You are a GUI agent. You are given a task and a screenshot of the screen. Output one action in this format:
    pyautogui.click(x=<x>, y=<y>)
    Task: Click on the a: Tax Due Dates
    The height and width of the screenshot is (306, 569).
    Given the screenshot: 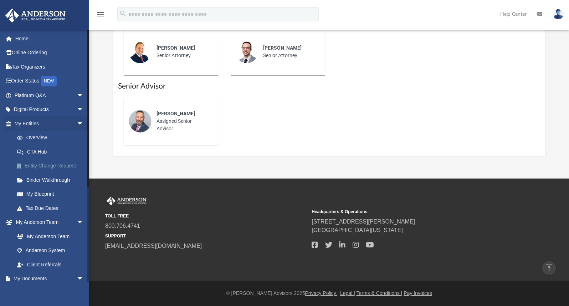 What is the action you would take?
    pyautogui.click(x=52, y=208)
    